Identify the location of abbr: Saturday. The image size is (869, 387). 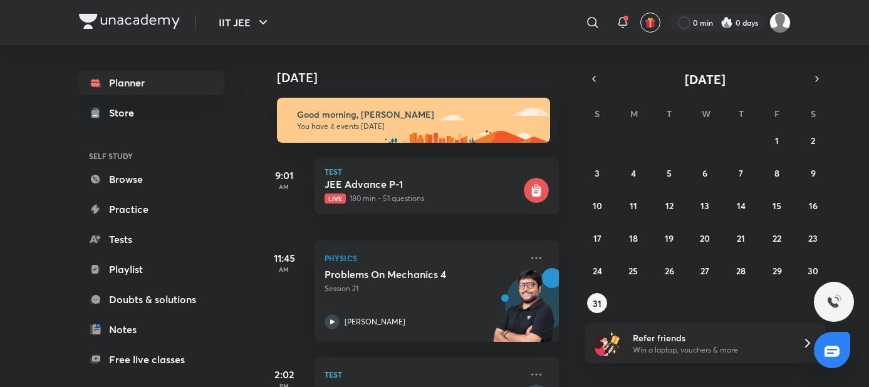
(814, 113).